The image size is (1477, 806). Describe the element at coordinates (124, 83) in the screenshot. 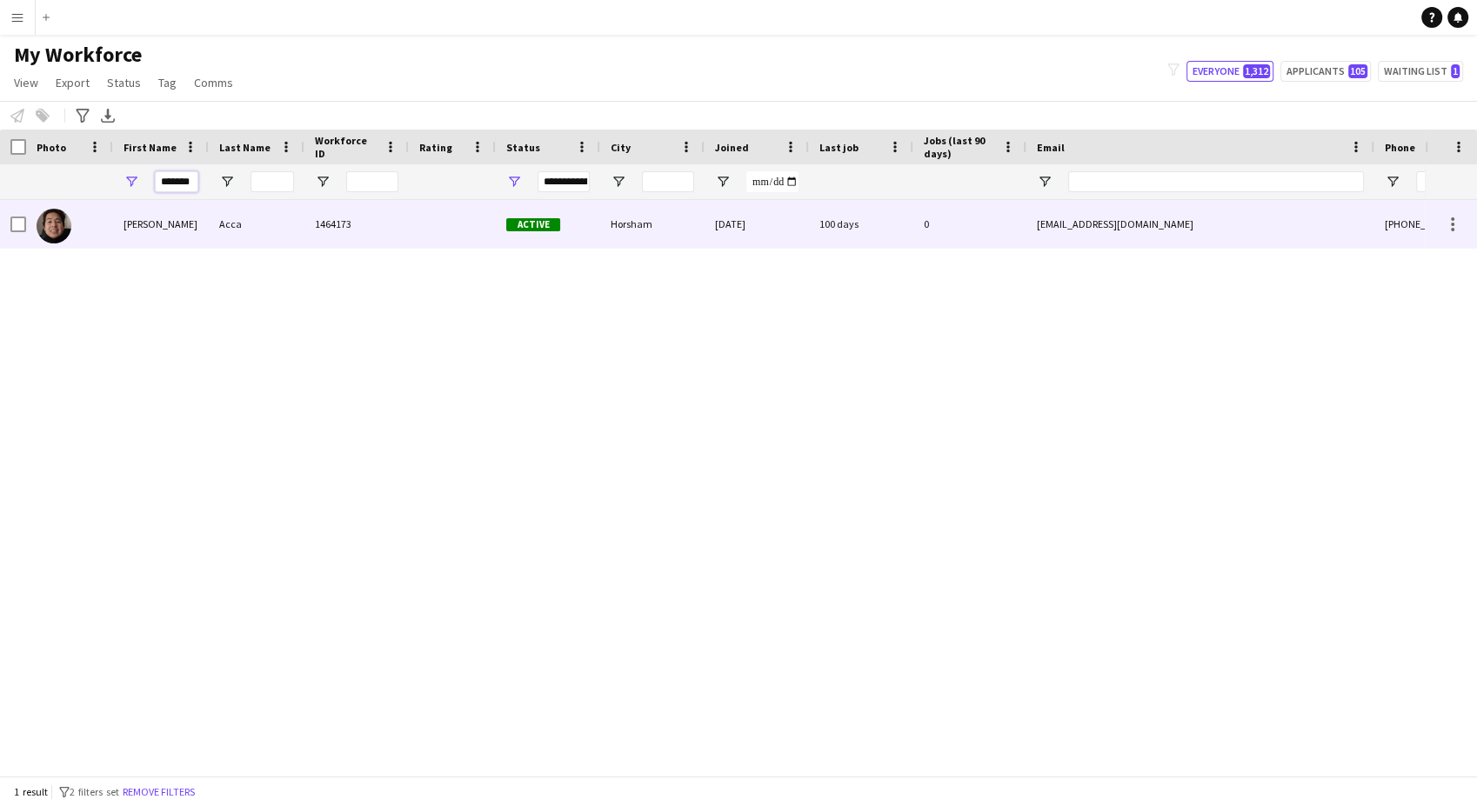

I see `a: Status` at that location.